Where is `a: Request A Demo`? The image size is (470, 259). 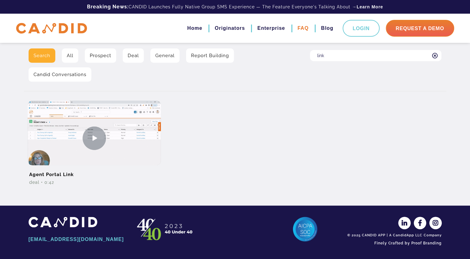
a: Request A Demo is located at coordinates (420, 28).